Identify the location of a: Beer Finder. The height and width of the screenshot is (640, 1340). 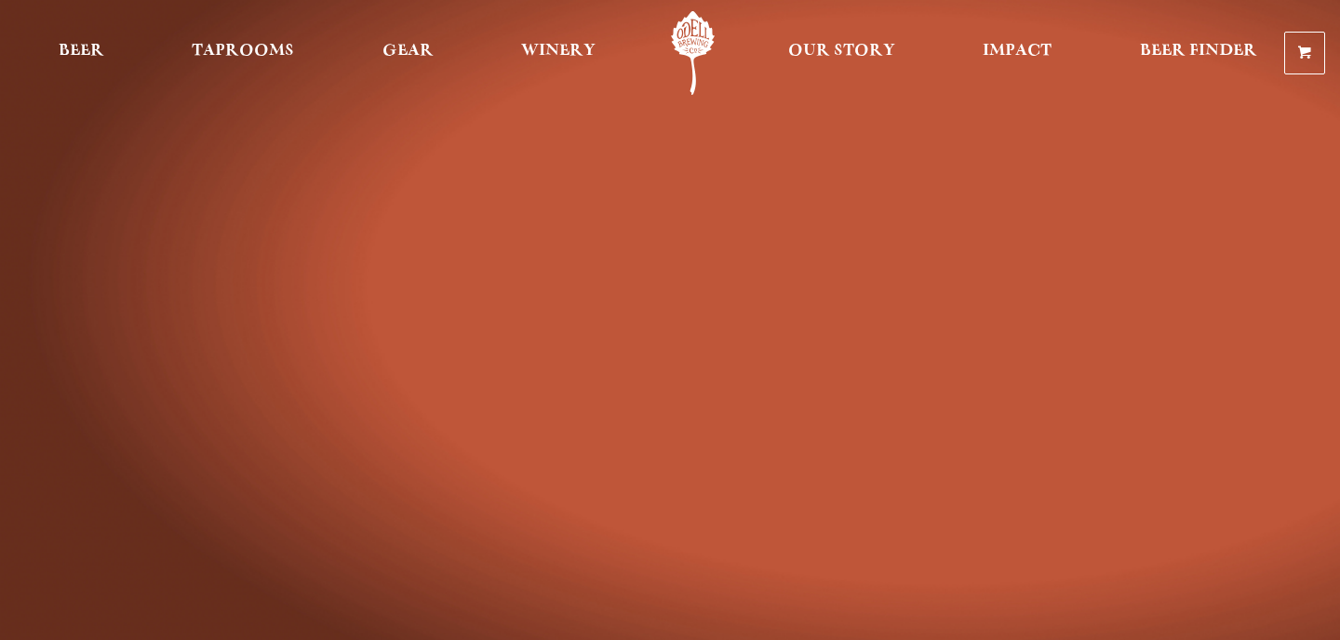
(1198, 53).